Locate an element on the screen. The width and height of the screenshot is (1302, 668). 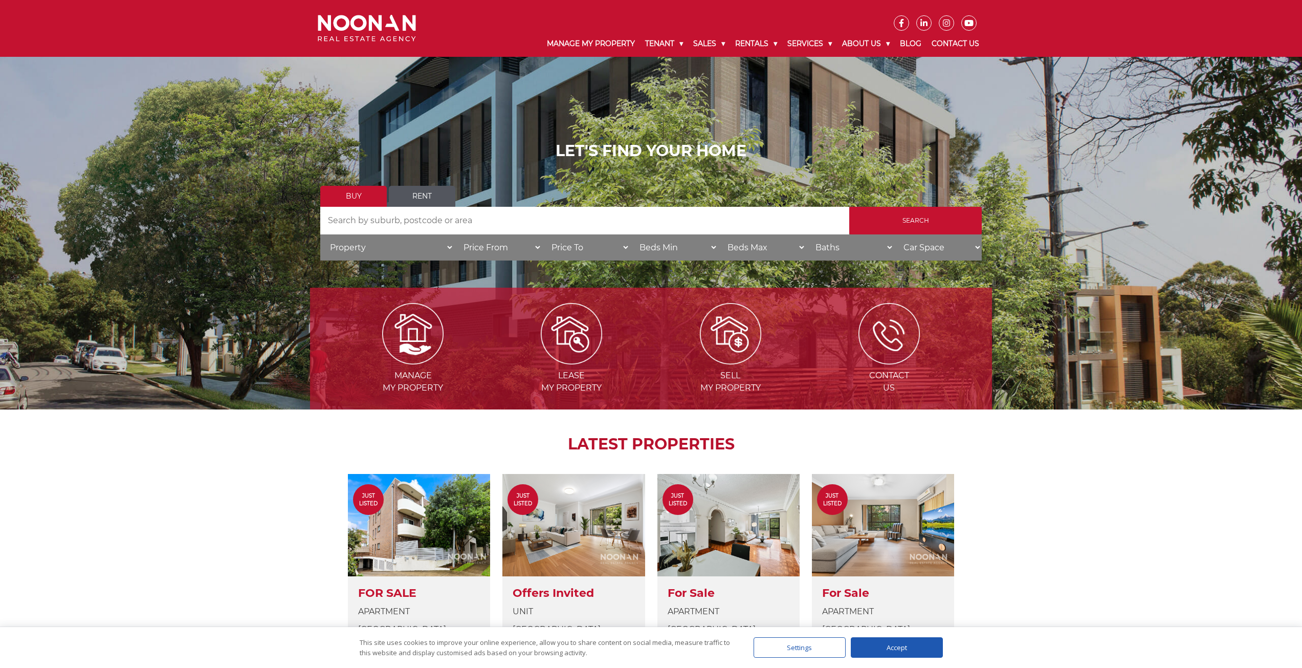
a: Leasemy Property is located at coordinates (572, 360).